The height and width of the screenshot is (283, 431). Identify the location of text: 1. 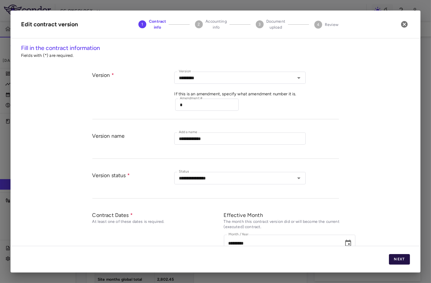
(142, 24).